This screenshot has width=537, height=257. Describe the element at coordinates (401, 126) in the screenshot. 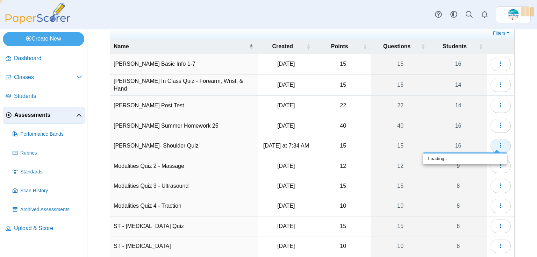

I see `a: 40` at that location.